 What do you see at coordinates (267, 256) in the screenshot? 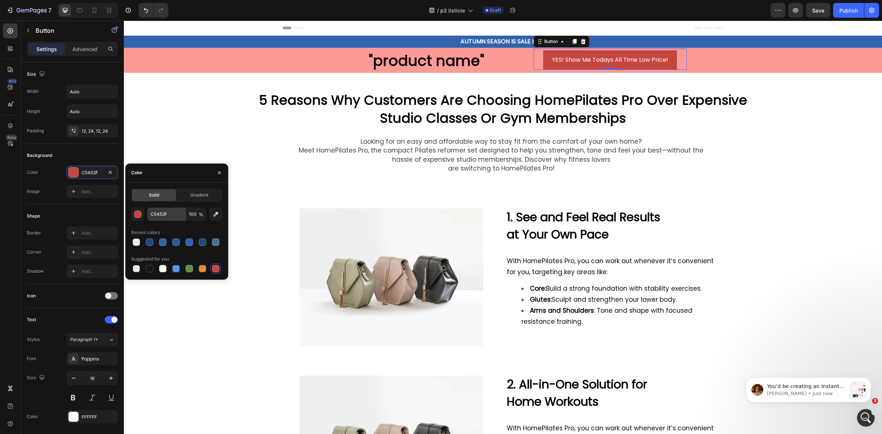
I see `img: image_demo.jpg` at bounding box center [267, 256].